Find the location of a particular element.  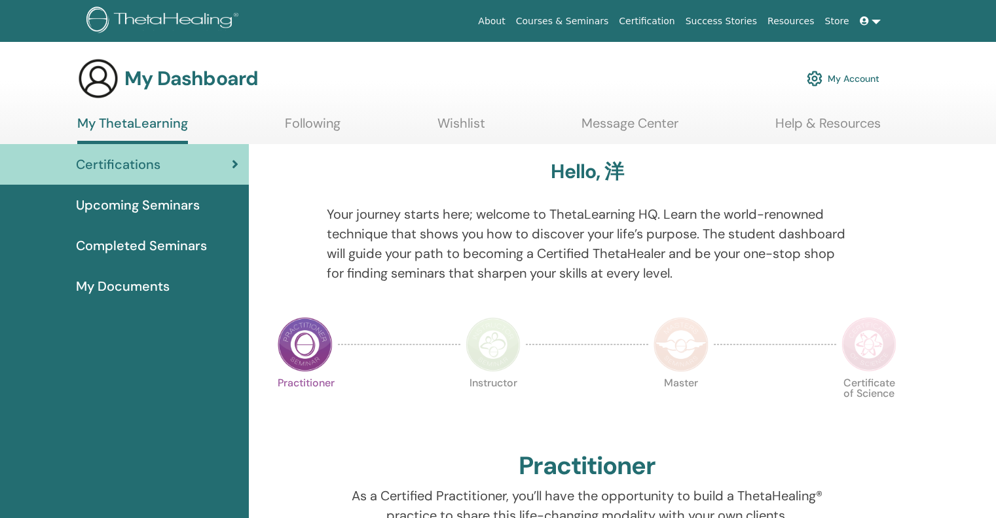

img: Master is located at coordinates (681, 344).